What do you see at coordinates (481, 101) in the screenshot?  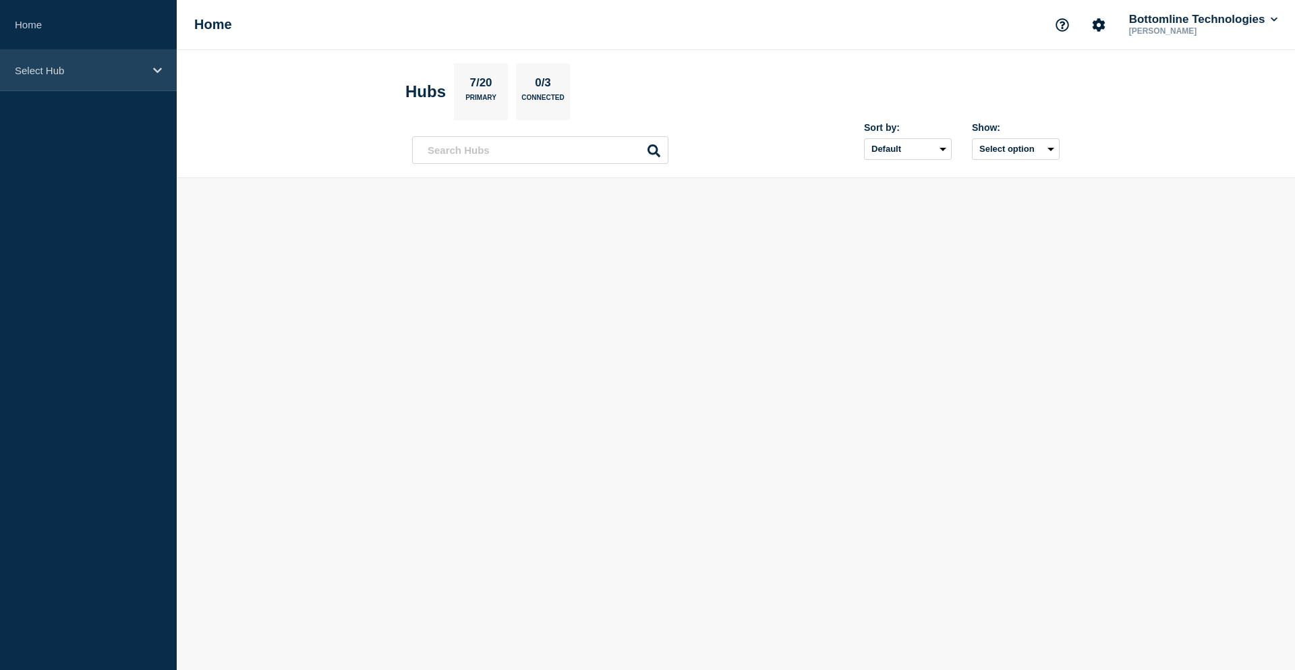 I see `p: Primary` at bounding box center [481, 101].